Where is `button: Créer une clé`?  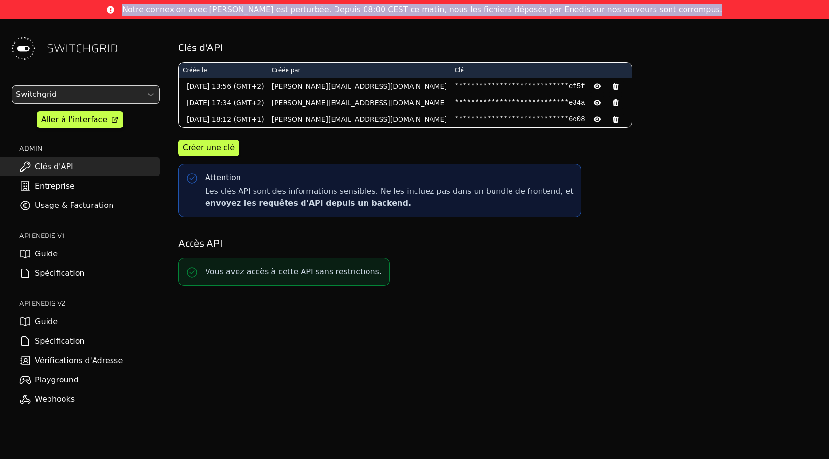
button: Créer une clé is located at coordinates (209, 148).